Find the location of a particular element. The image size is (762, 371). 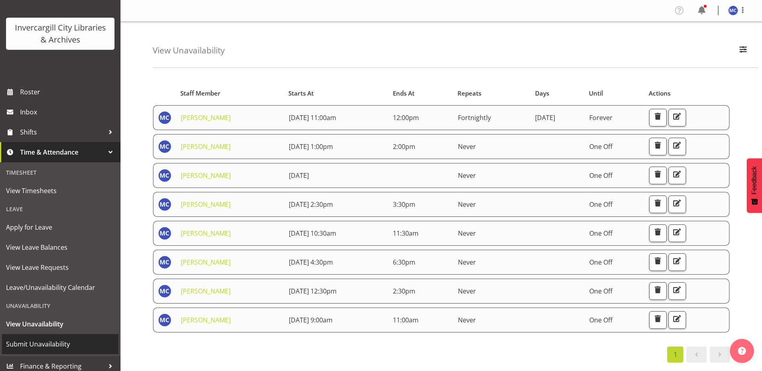

button: Filter Employees is located at coordinates (743, 51).